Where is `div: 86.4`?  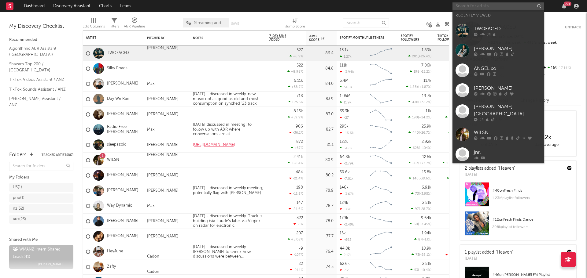
div: 86.4 is located at coordinates (321, 53).